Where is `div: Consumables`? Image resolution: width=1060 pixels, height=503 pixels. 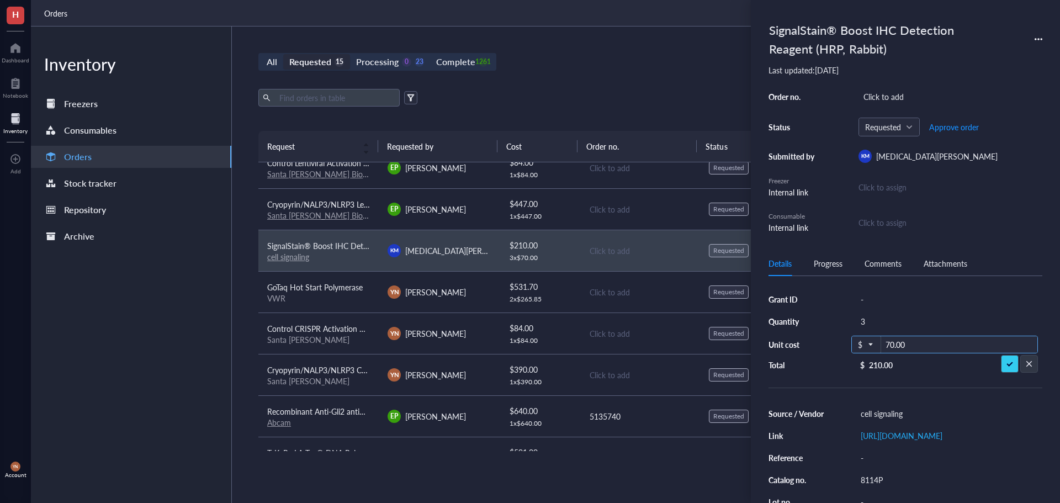
div: Consumables is located at coordinates (90, 130).